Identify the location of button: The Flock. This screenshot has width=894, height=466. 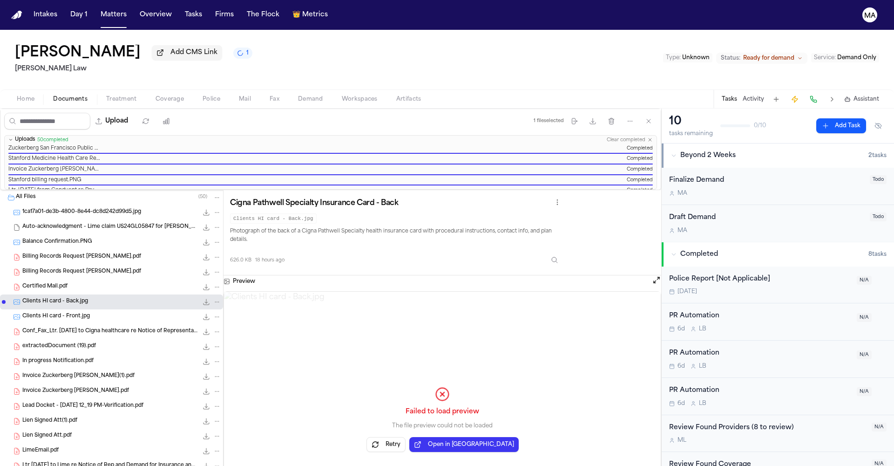
(263, 15).